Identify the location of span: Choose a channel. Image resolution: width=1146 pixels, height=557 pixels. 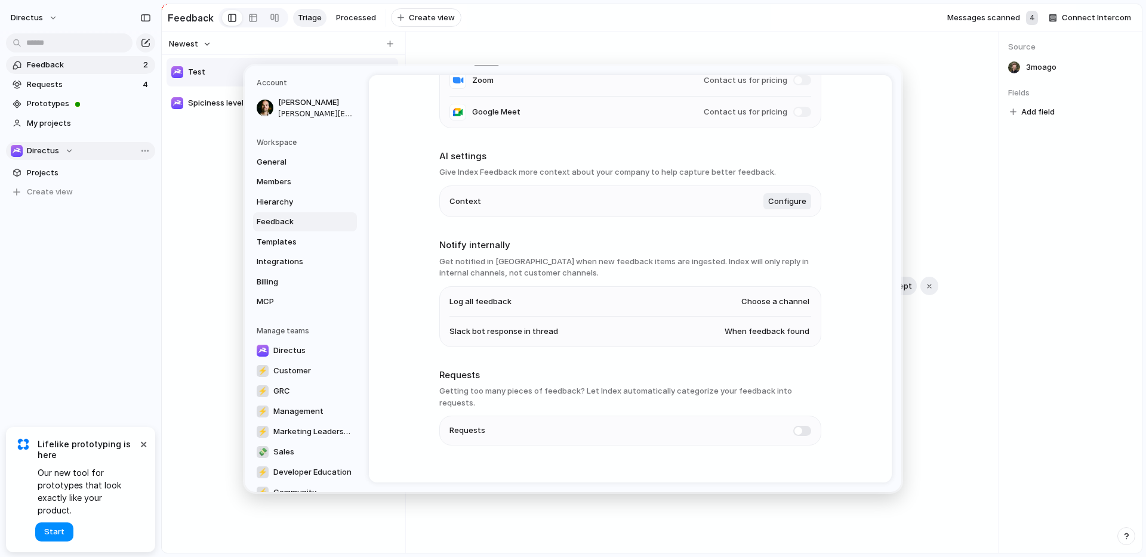
(775, 301).